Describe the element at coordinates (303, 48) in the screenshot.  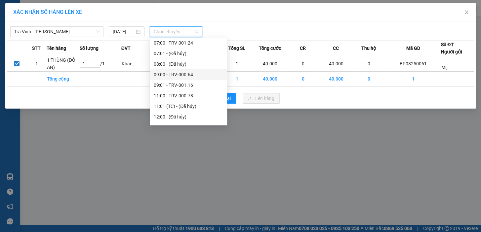
I see `span: CR` at that location.